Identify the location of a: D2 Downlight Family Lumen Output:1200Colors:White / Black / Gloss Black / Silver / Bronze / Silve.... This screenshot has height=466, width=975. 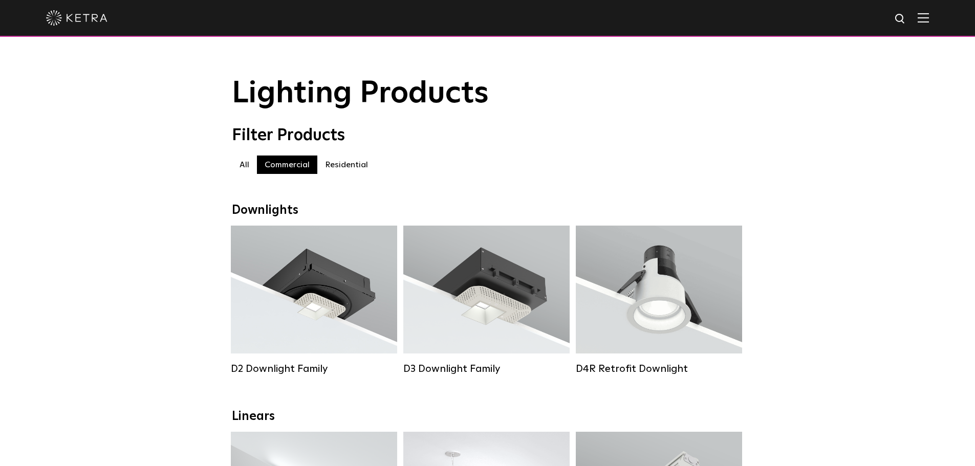
(314, 300).